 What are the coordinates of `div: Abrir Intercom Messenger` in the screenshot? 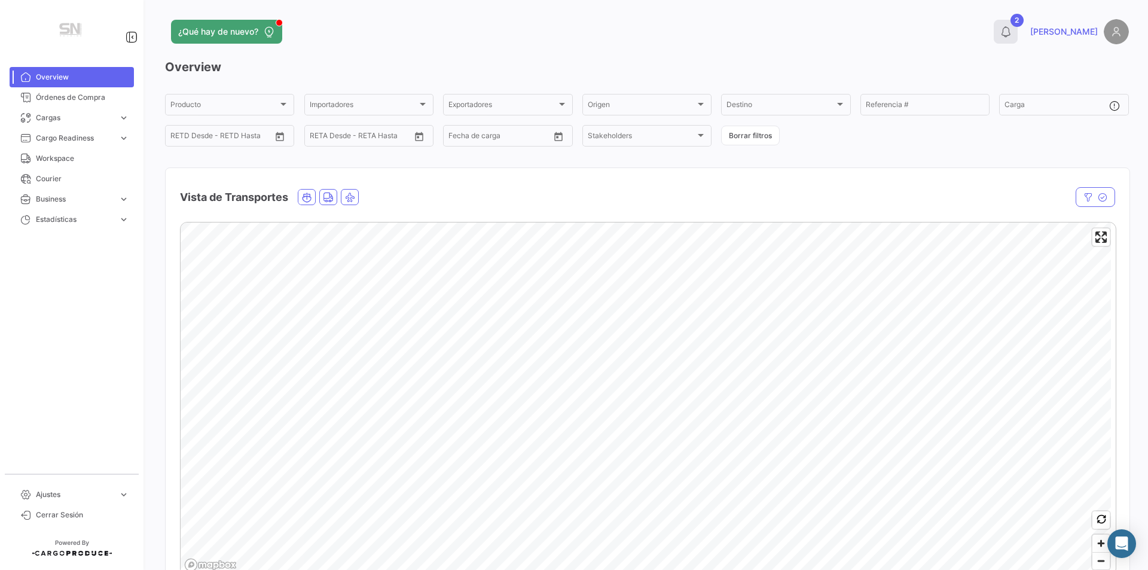 It's located at (1122, 543).